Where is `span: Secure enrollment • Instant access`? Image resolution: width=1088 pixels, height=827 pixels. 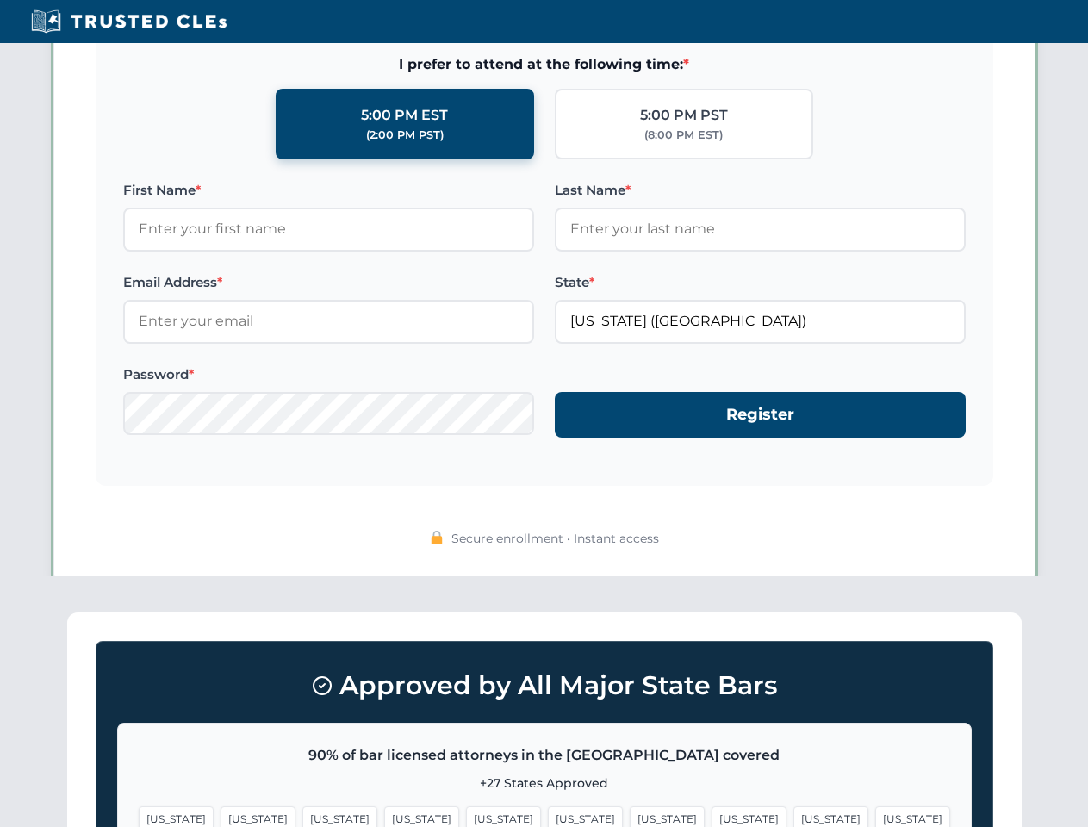
span: Secure enrollment • Instant access is located at coordinates (555, 539).